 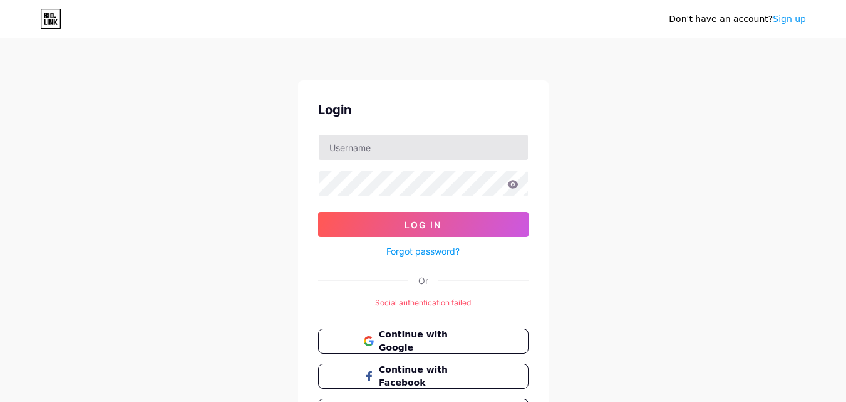 I want to click on button: Continue with Facebook, so click(x=424, y=376).